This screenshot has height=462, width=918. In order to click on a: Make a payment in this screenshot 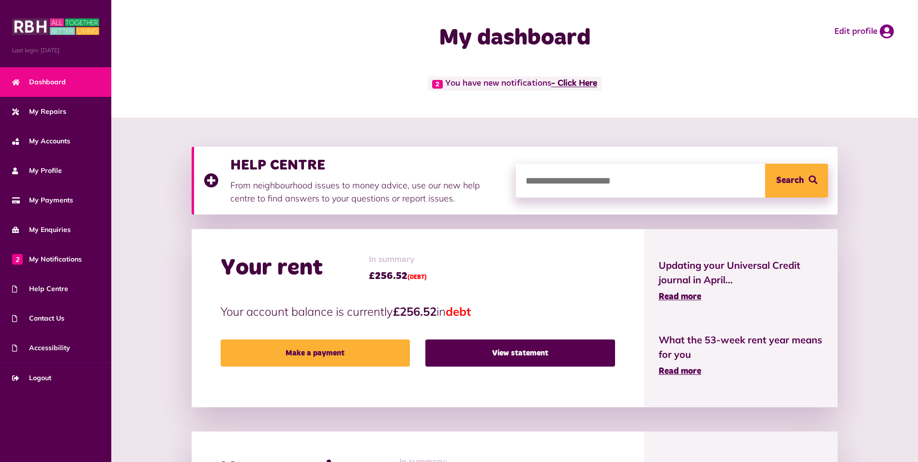, I will do `click(315, 353)`.